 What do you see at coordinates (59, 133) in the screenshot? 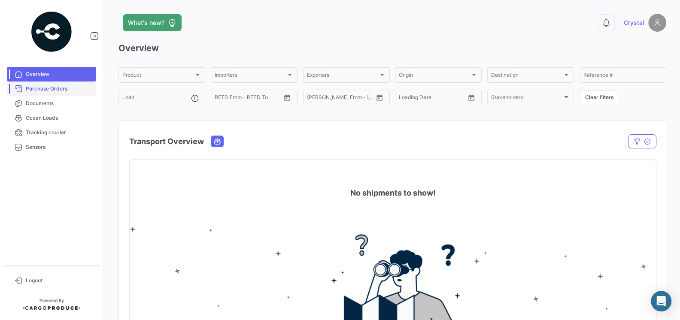
I see `span: Tracking courier` at bounding box center [59, 133].